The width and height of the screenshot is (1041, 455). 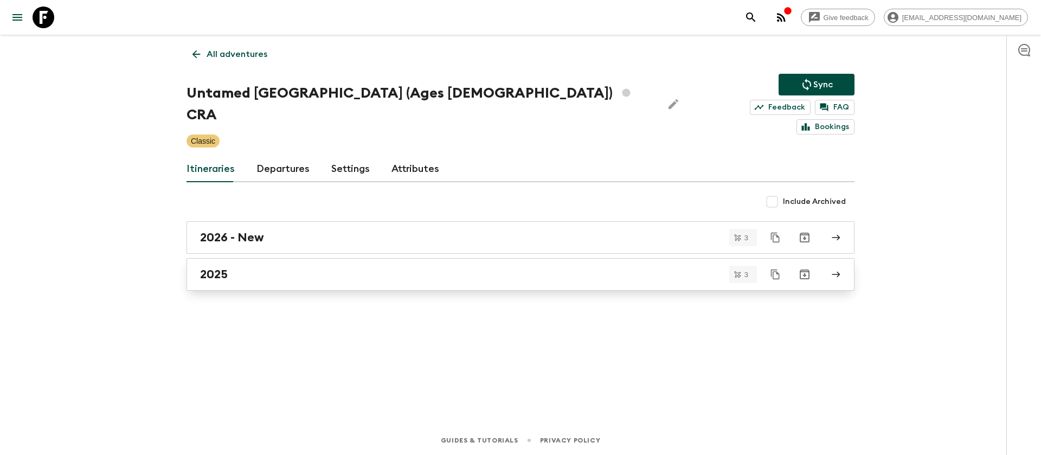 I want to click on p: All adventures, so click(x=237, y=54).